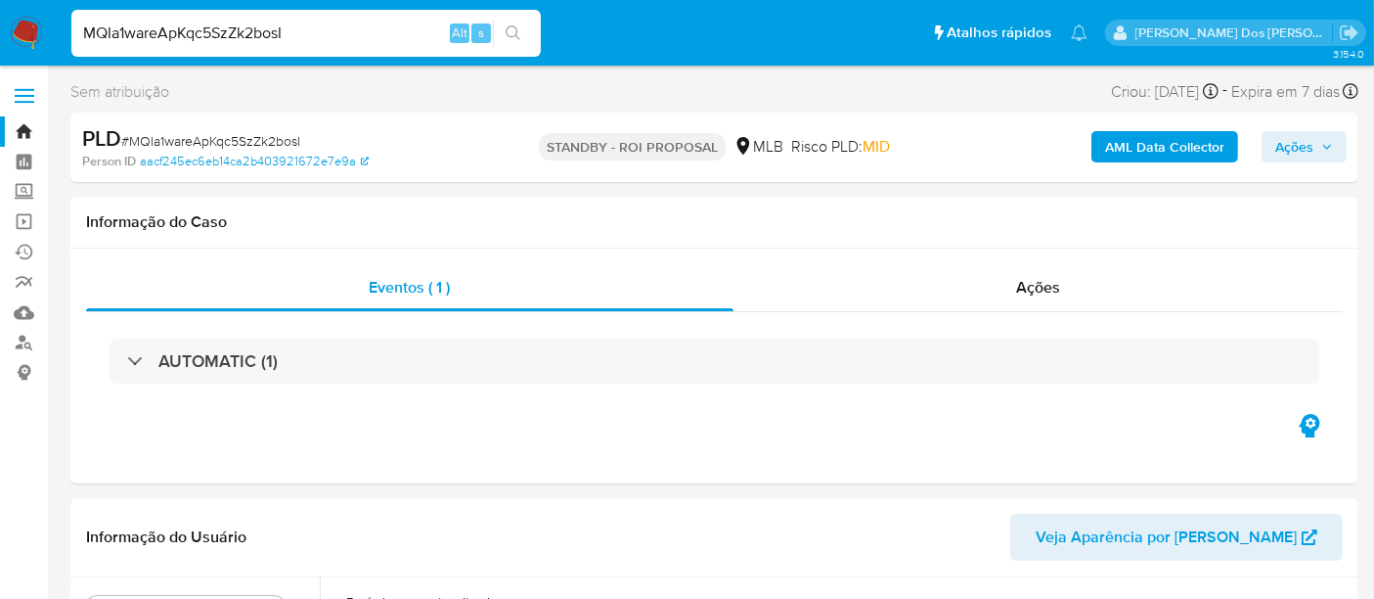  Describe the element at coordinates (1349, 32) in the screenshot. I see `a: Sair` at that location.